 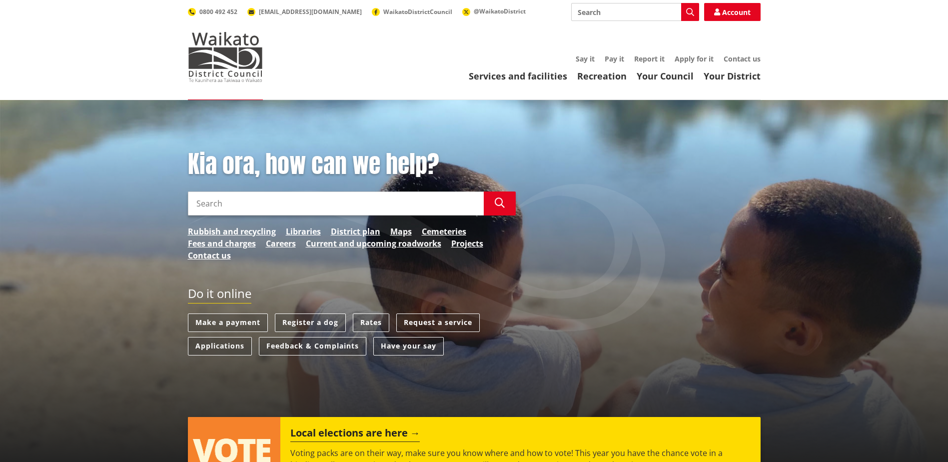 What do you see at coordinates (732, 76) in the screenshot?
I see `a: Your District` at bounding box center [732, 76].